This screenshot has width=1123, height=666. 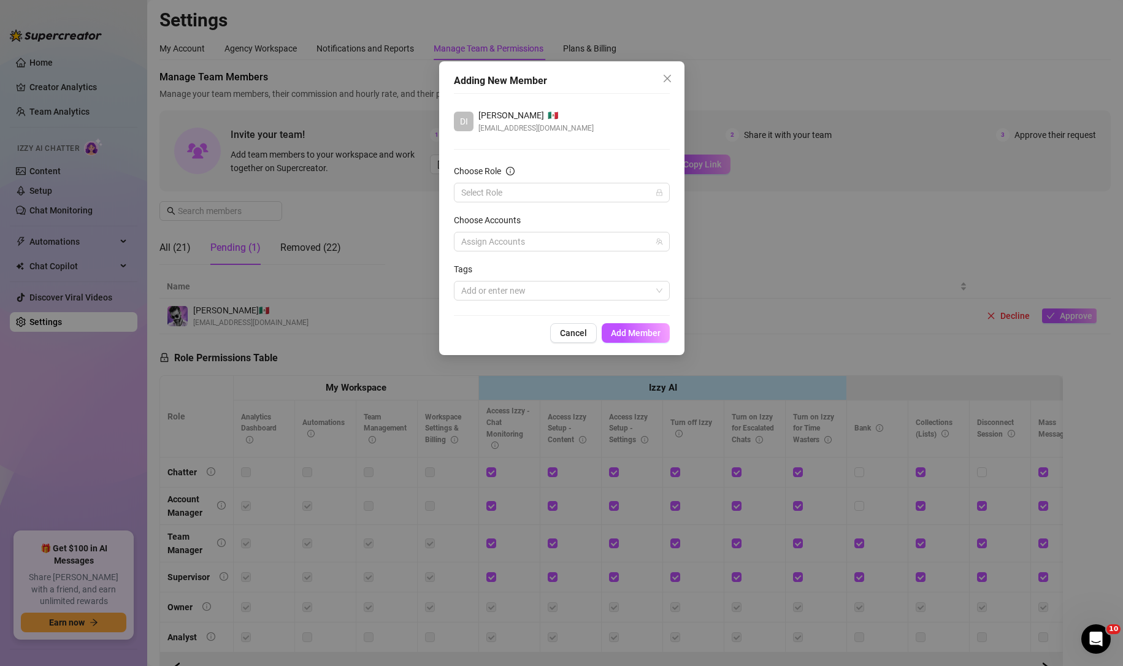 What do you see at coordinates (659, 242) in the screenshot?
I see `span: team` at bounding box center [659, 242].